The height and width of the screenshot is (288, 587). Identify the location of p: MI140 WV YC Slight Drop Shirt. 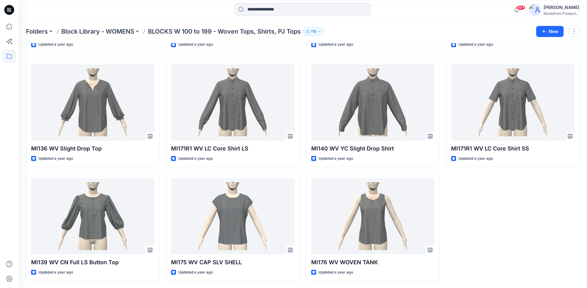
(373, 149).